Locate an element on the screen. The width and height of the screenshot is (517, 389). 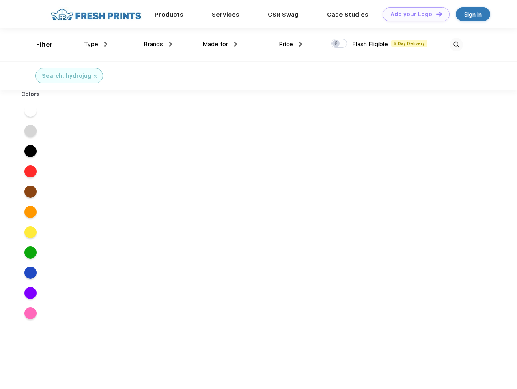
span: Made for is located at coordinates (215, 44).